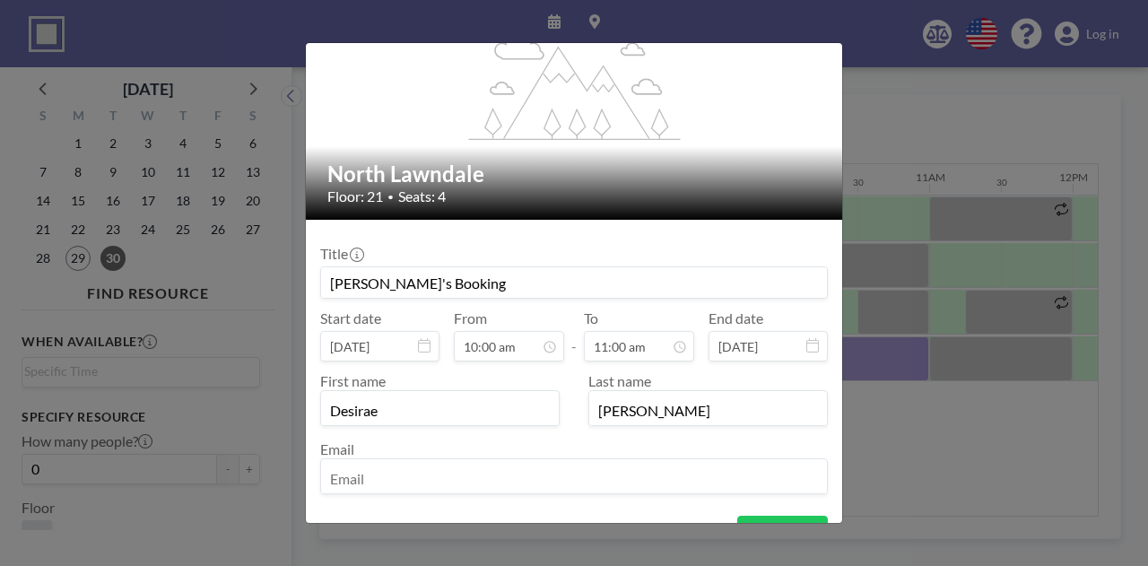 The image size is (1148, 566). What do you see at coordinates (337, 448) in the screenshot?
I see `label: Email` at bounding box center [337, 448].